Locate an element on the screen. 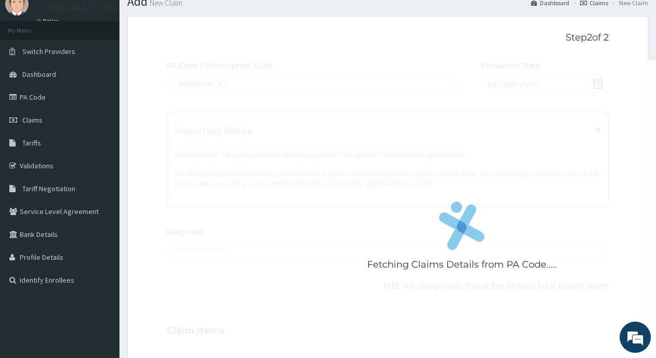  span: Claims is located at coordinates (32, 120).